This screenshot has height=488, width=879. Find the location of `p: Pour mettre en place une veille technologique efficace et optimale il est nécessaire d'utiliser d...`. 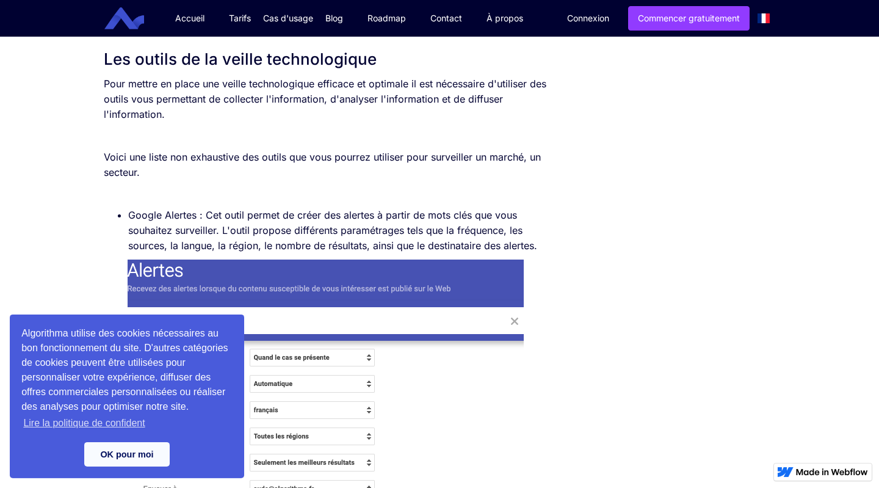

p: Pour mettre en place une veille technologique efficace et optimale il est nécessaire d'utiliser d... is located at coordinates (325, 99).